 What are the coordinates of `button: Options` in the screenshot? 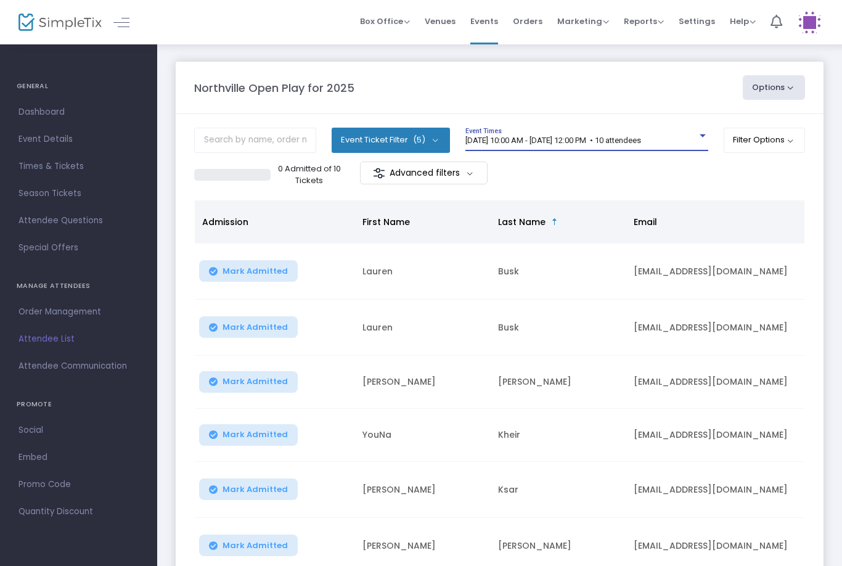 It's located at (774, 88).